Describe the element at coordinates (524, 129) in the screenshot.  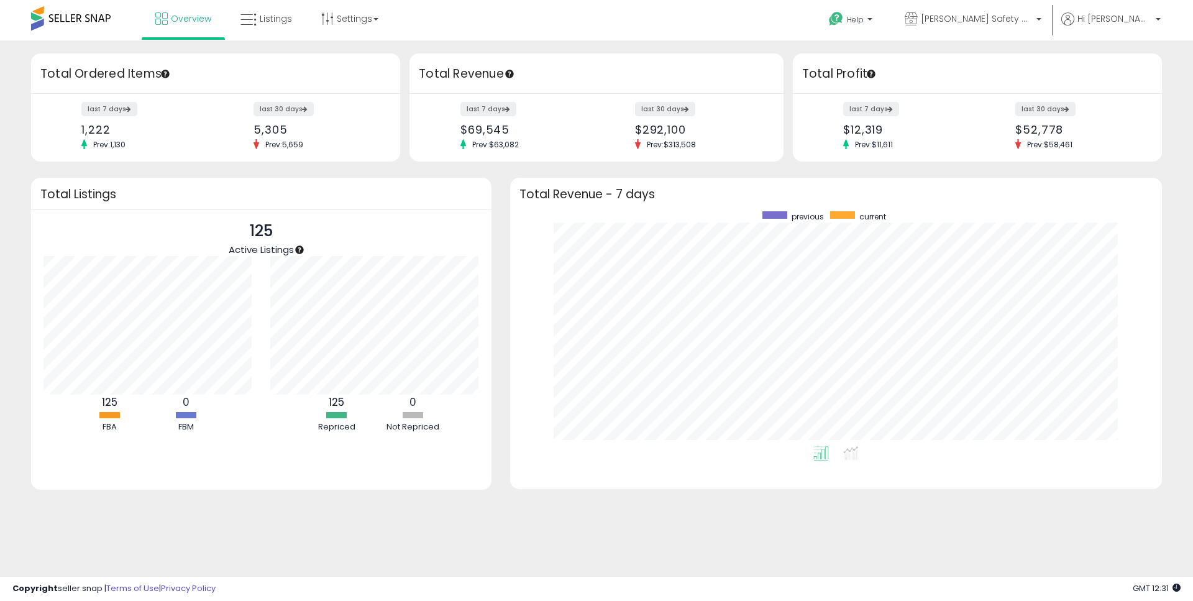
I see `div: $69,545` at that location.